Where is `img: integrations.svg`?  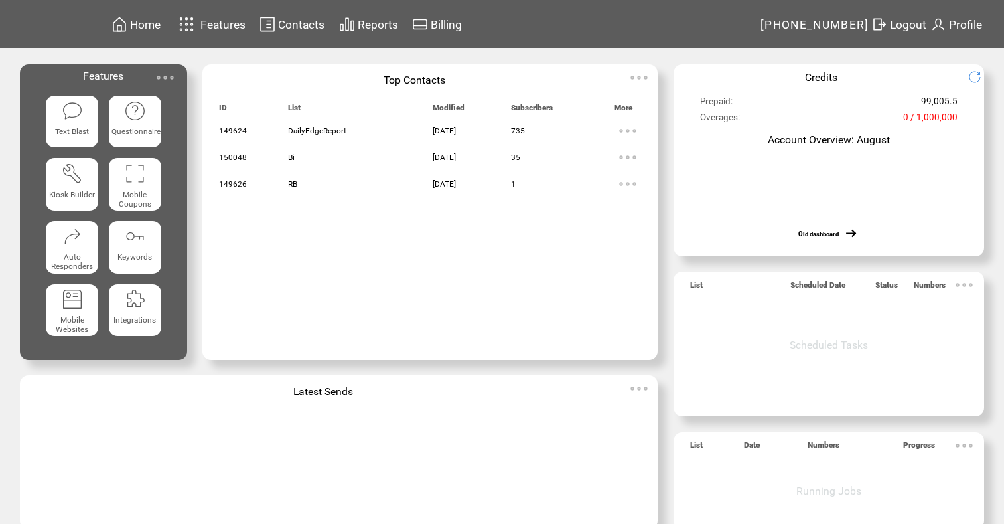
img: integrations.svg is located at coordinates (135, 299).